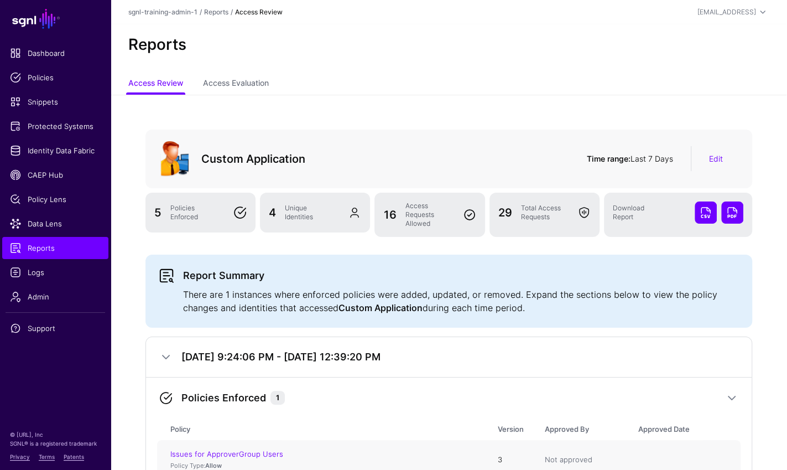 The image size is (787, 470). I want to click on a: Access Review, so click(155, 84).